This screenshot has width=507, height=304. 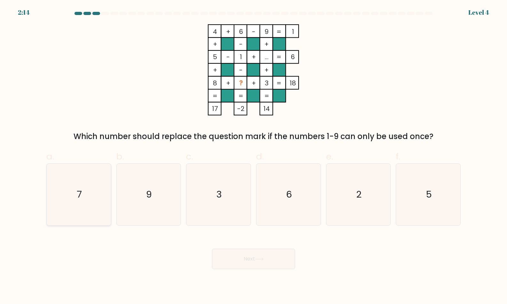 I want to click on tspan: 4, so click(x=215, y=32).